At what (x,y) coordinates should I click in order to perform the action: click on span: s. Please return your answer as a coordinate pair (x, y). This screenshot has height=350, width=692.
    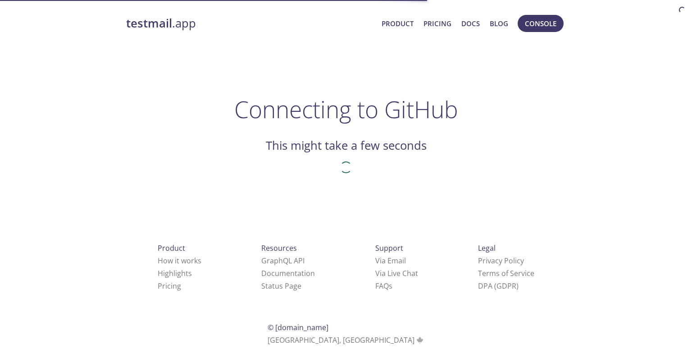
    Looking at the image, I should click on (391, 286).